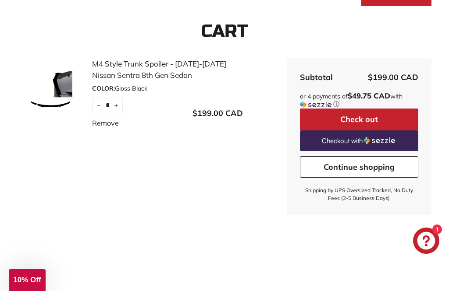 This screenshot has height=291, width=449. Describe the element at coordinates (50, 93) in the screenshot. I see `img: M4 Style Trunk Spoiler - 2020-2023 Nissan Sentra 8th Gen Sedan` at that location.